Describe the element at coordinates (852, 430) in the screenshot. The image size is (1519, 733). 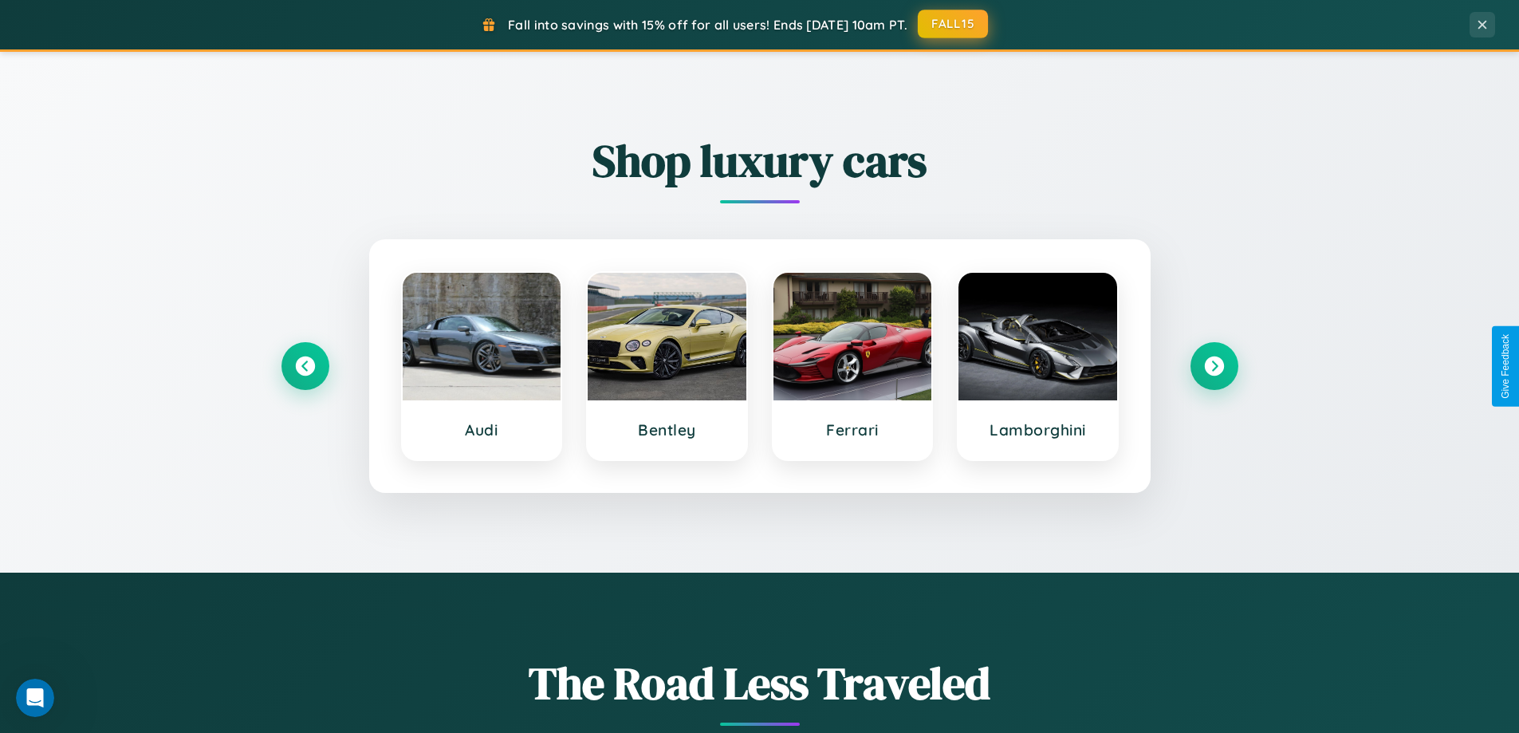
I see `h3: Ferrari` at that location.